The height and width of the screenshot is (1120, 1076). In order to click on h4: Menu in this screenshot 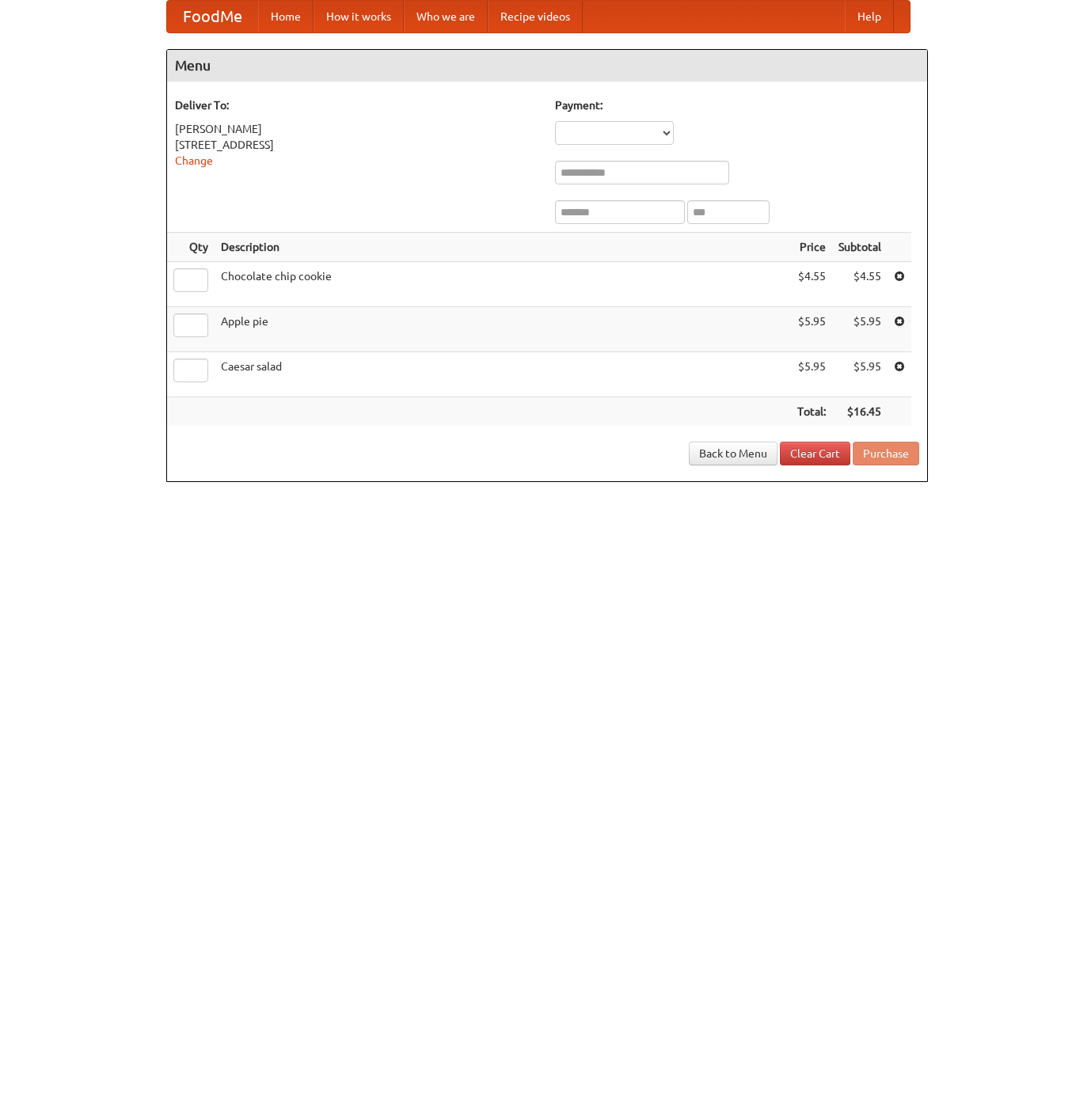, I will do `click(547, 66)`.